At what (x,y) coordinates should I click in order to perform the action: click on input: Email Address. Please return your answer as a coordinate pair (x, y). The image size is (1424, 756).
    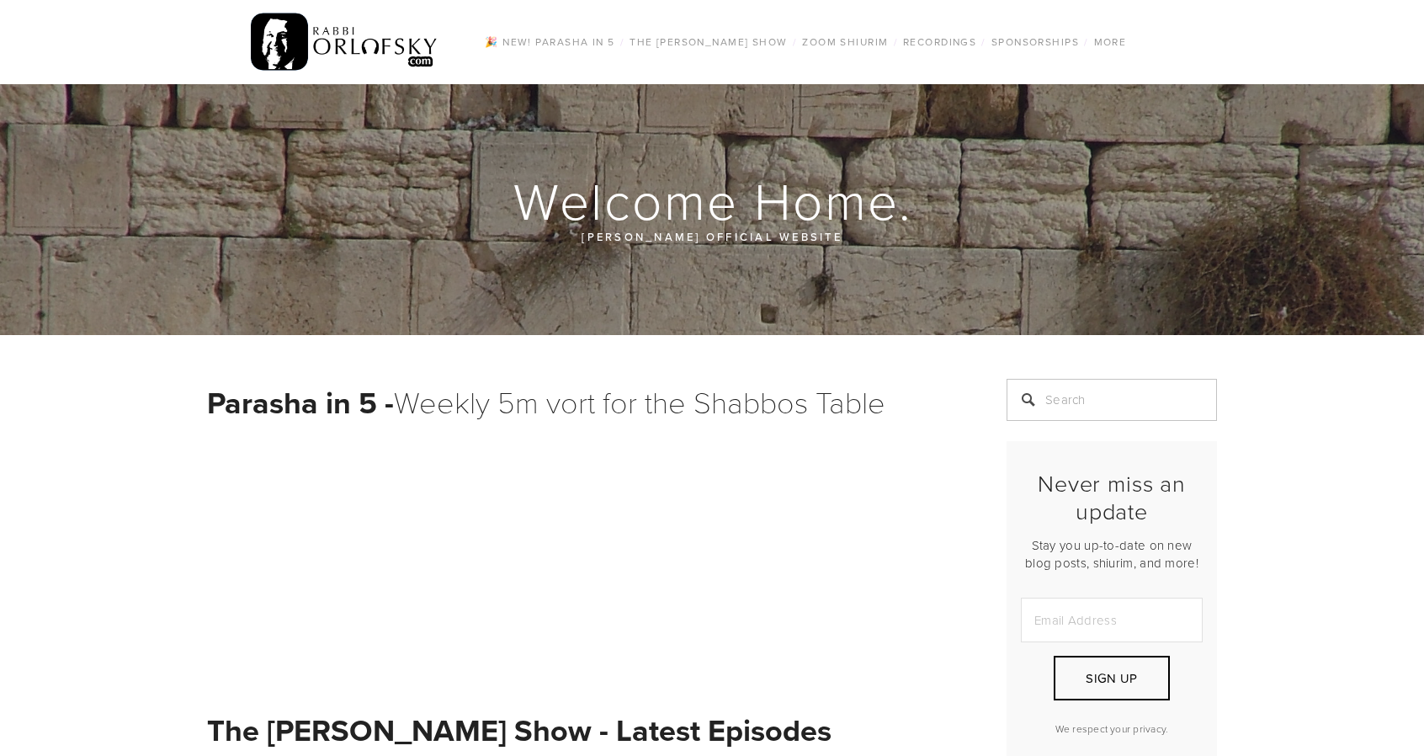
    Looking at the image, I should click on (1112, 619).